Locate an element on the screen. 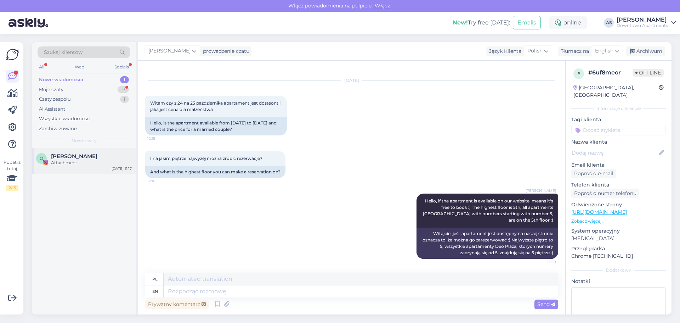  span: Szukaj klientów is located at coordinates (63, 52).